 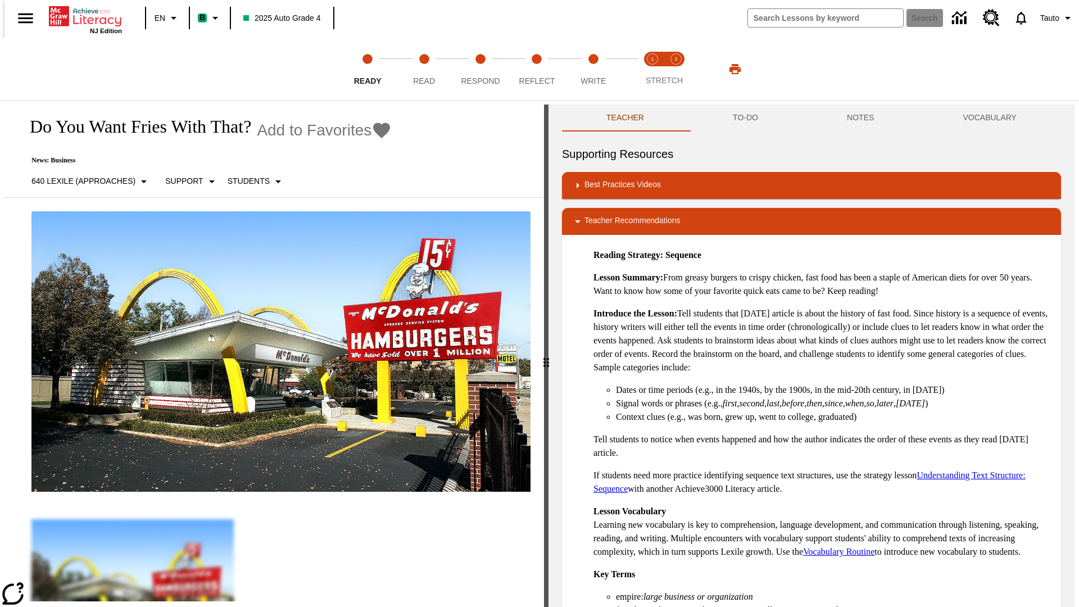 I want to click on strong: Lesson Vocabulary, so click(x=629, y=511).